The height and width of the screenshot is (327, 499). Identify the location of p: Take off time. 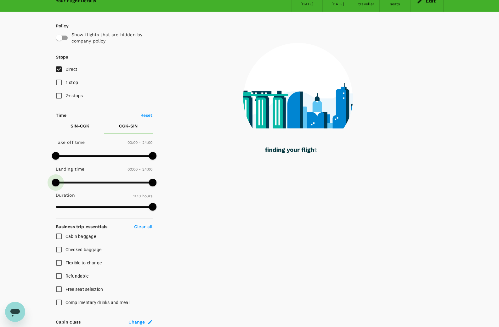
(70, 142).